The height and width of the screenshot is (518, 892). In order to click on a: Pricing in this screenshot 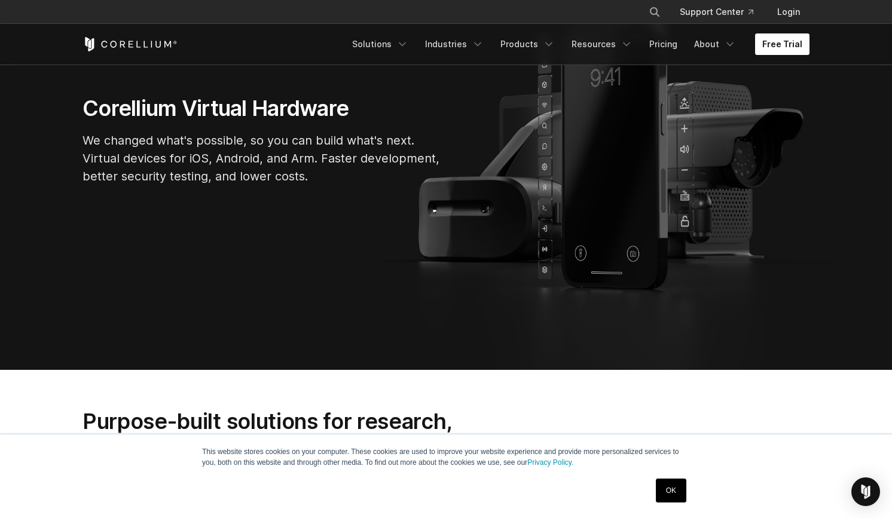, I will do `click(663, 44)`.